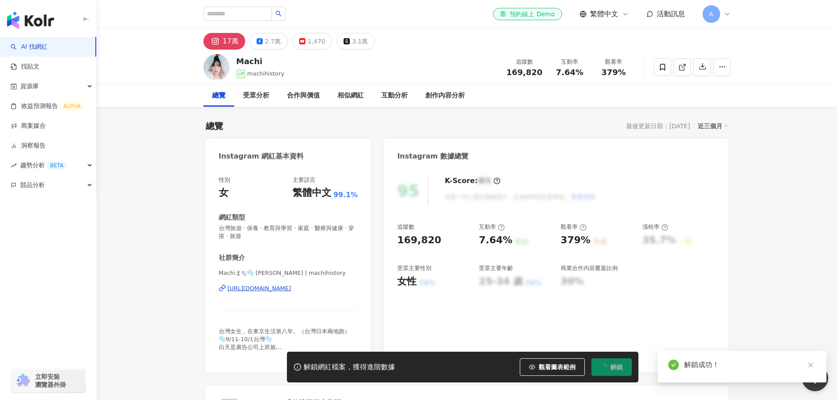 The image size is (837, 400). Describe the element at coordinates (30, 20) in the screenshot. I see `img: logo` at that location.